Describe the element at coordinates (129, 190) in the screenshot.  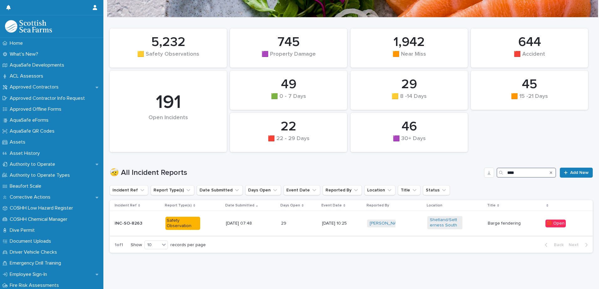
I see `button: Incident Ref` at that location.